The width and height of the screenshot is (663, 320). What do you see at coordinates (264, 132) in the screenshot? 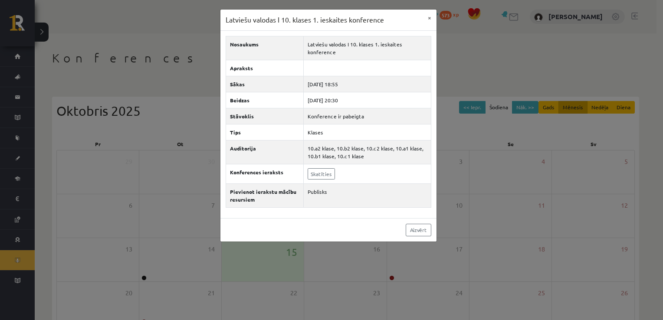
I see `th: Tips` at bounding box center [264, 132].